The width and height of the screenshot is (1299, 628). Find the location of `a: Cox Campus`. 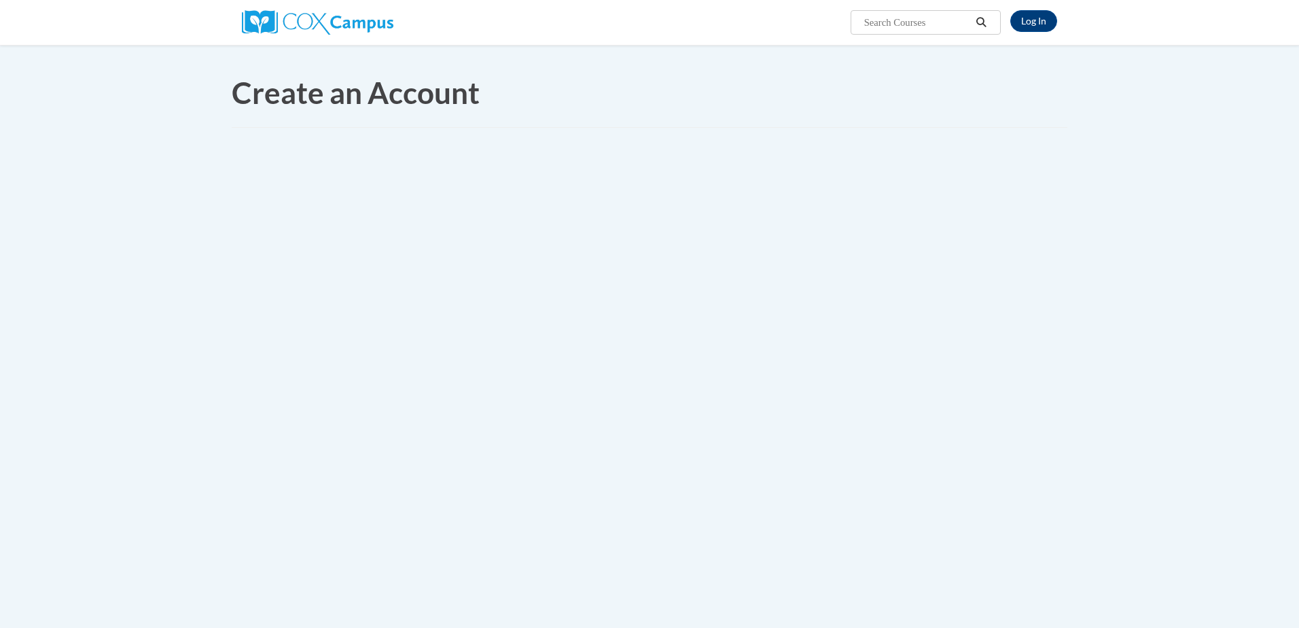

a: Cox Campus is located at coordinates (317, 21).